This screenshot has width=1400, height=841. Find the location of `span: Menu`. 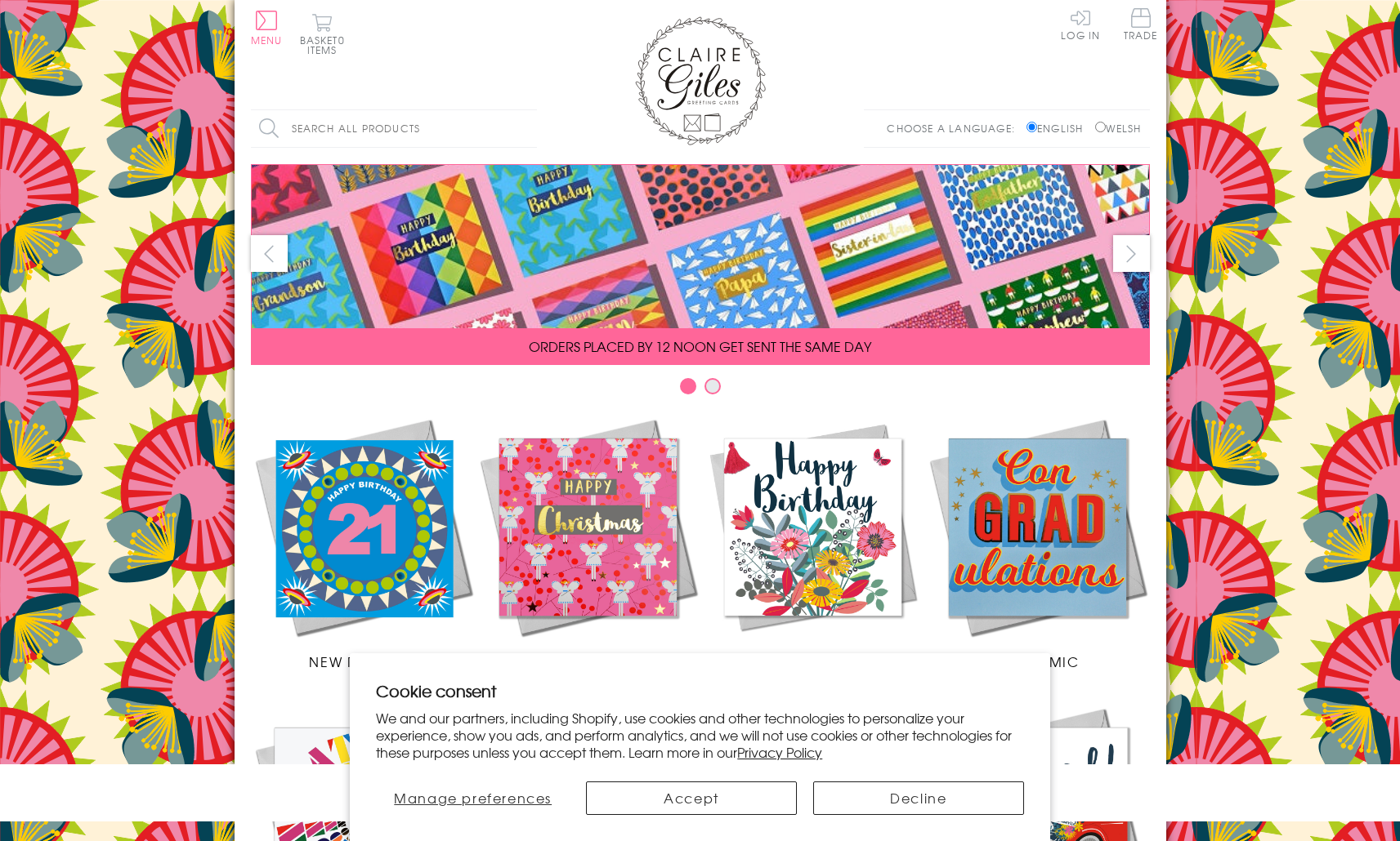

span: Menu is located at coordinates (266, 40).